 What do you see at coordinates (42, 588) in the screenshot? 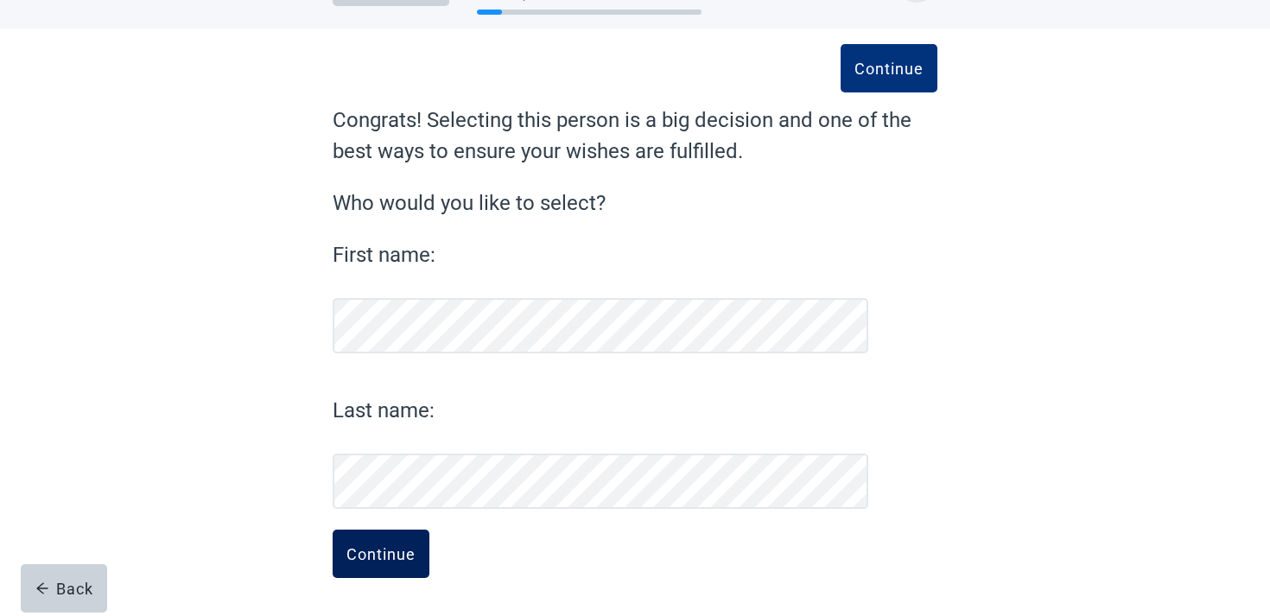
I see `span: arrow-left` at bounding box center [42, 588].